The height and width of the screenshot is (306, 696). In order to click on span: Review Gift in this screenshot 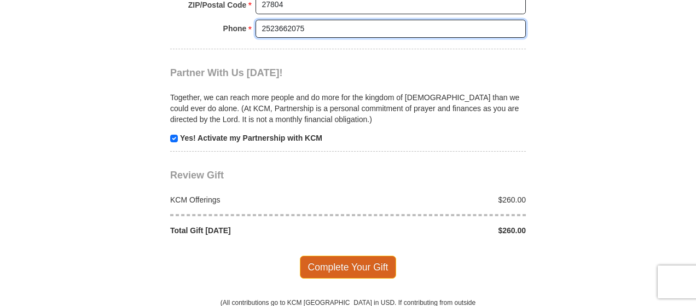, I will do `click(197, 175)`.